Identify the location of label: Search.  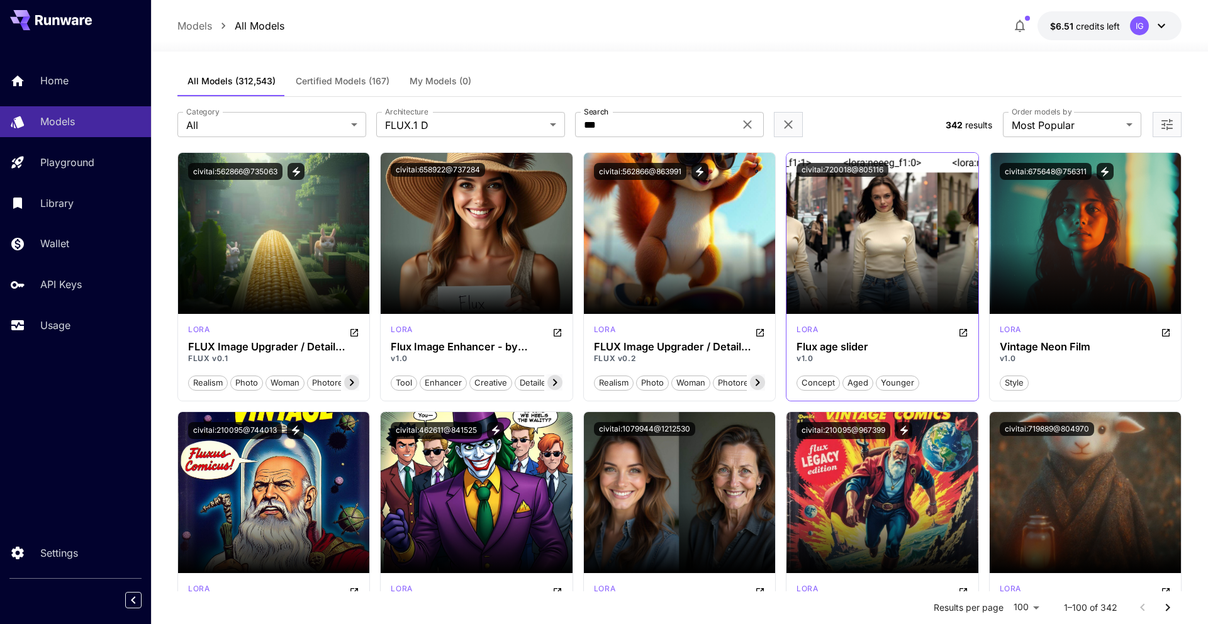
(596, 111).